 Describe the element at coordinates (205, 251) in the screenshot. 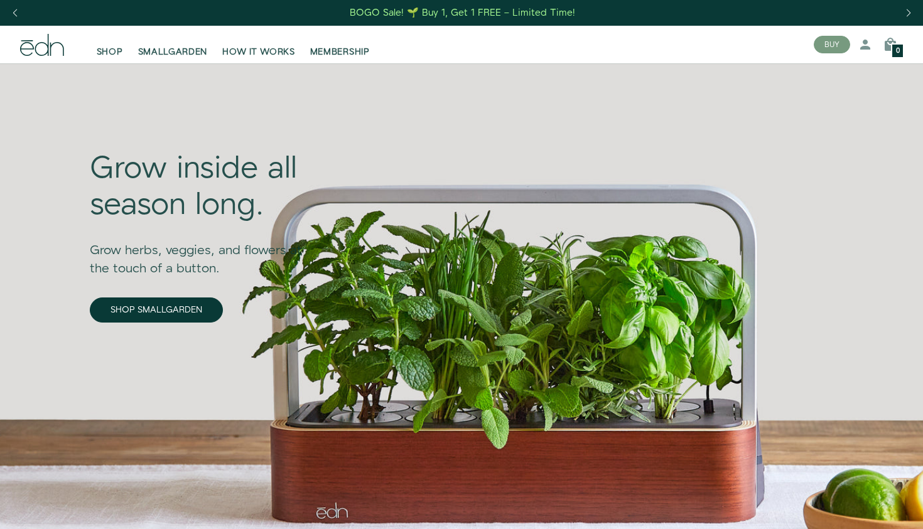

I see `div: Grow herbs, veggies, and flowers at the touch of a button.` at that location.